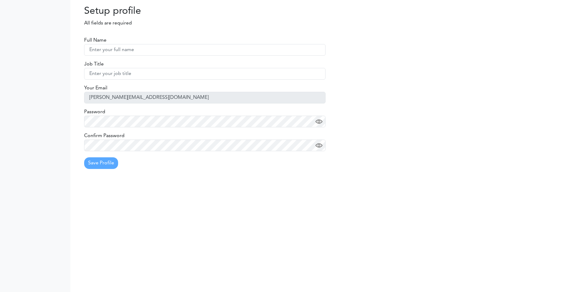 The height and width of the screenshot is (292, 585). I want to click on label: Your Email, so click(96, 88).